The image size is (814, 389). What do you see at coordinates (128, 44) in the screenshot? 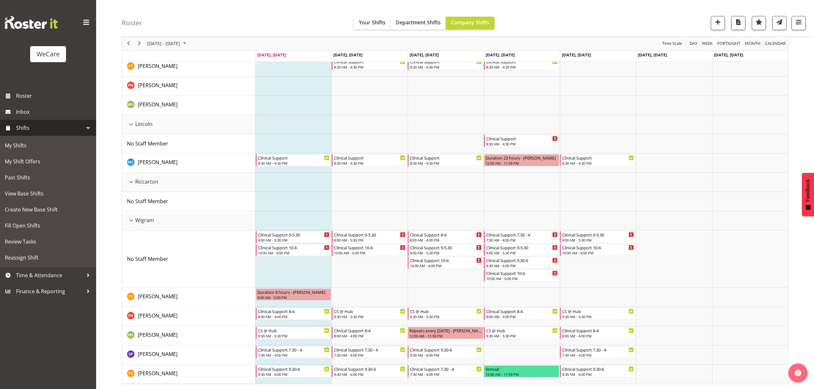
I see `button: Previous` at bounding box center [128, 44].